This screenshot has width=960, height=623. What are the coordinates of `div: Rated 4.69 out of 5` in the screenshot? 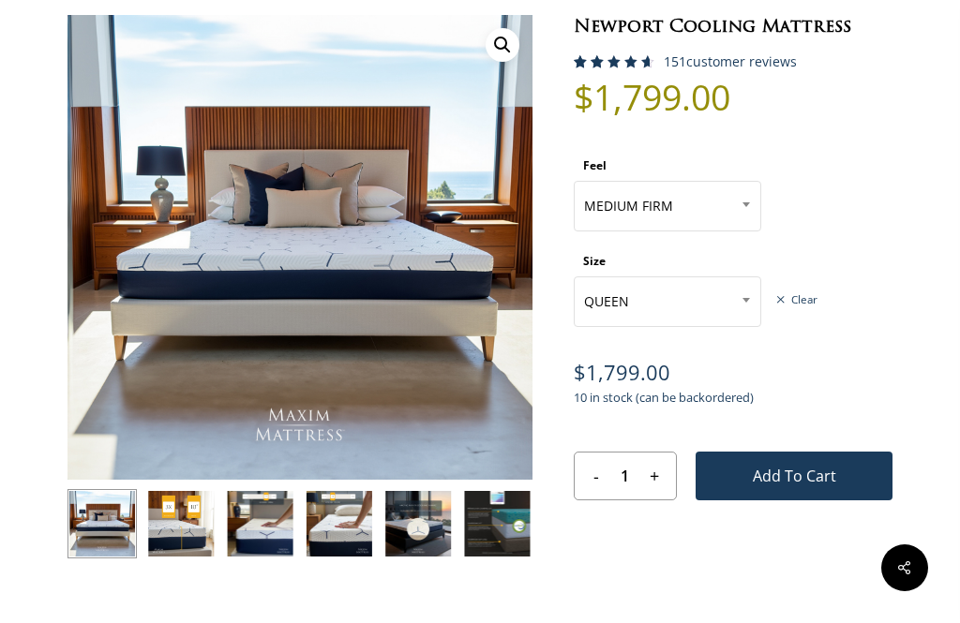 It's located at (614, 62).